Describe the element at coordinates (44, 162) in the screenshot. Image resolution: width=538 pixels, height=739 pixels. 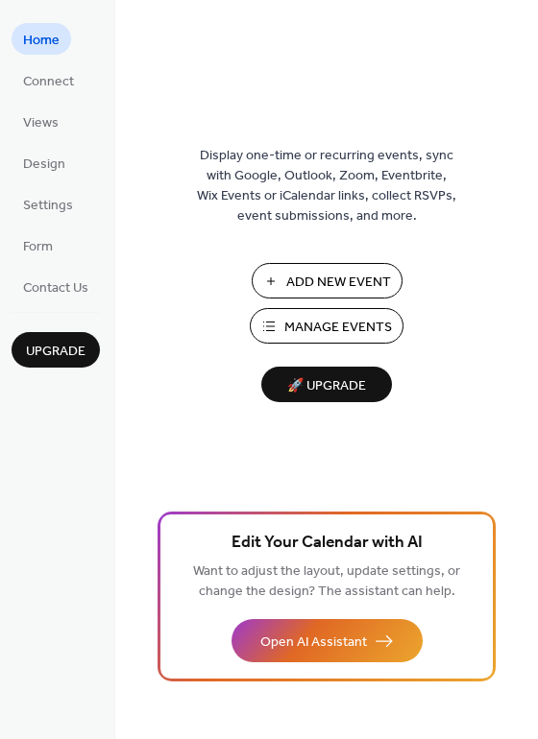
I see `a: Design` at that location.